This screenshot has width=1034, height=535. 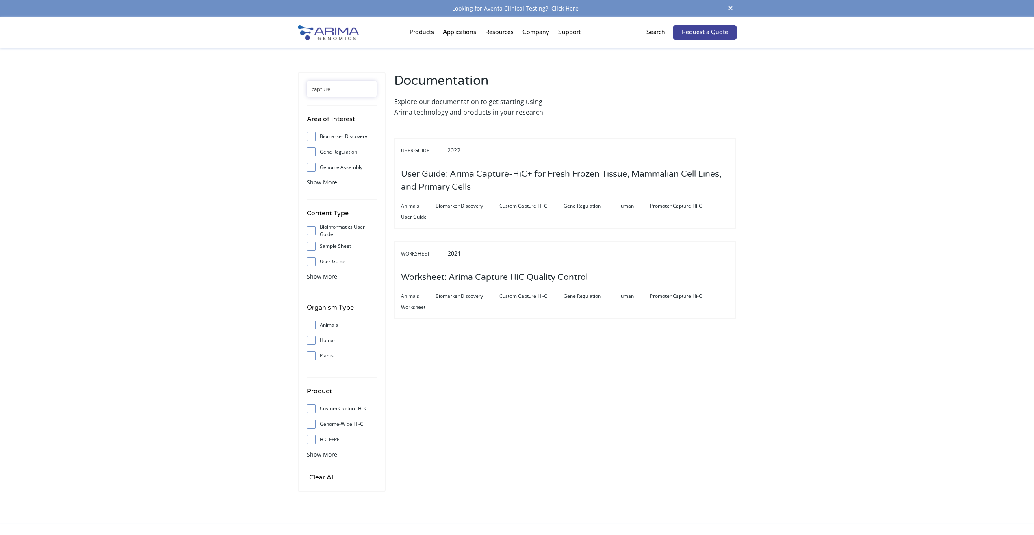 What do you see at coordinates (342, 394) in the screenshot?
I see `h4: Product` at bounding box center [342, 394].